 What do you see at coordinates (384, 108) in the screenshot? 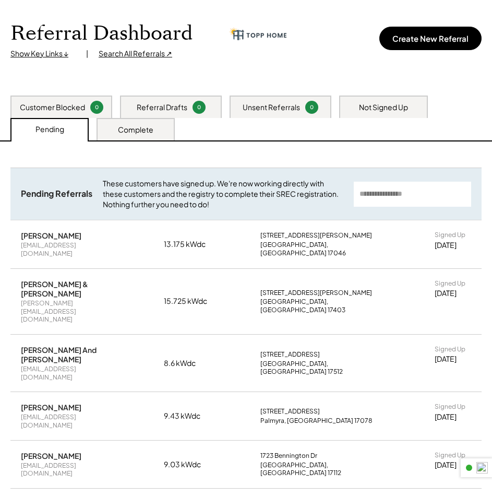
I see `div: Not Signed Up` at bounding box center [384, 108].